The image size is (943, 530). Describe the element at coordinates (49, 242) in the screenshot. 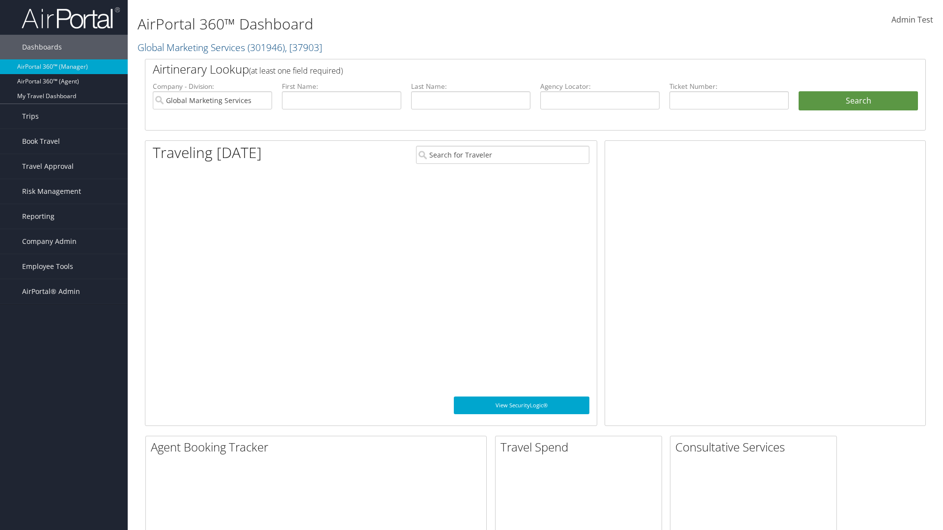

I see `span: Company Admin` at that location.